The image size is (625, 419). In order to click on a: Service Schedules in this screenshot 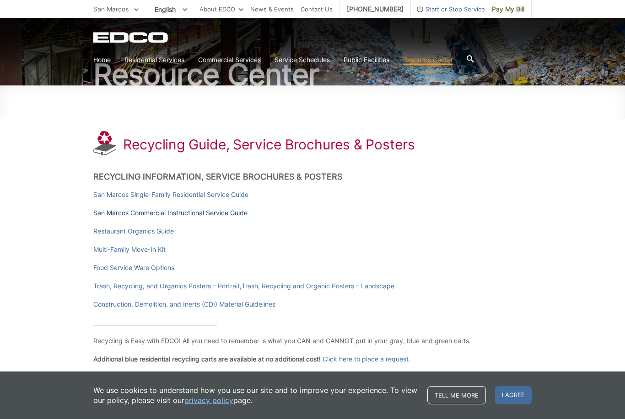, I will do `click(302, 60)`.